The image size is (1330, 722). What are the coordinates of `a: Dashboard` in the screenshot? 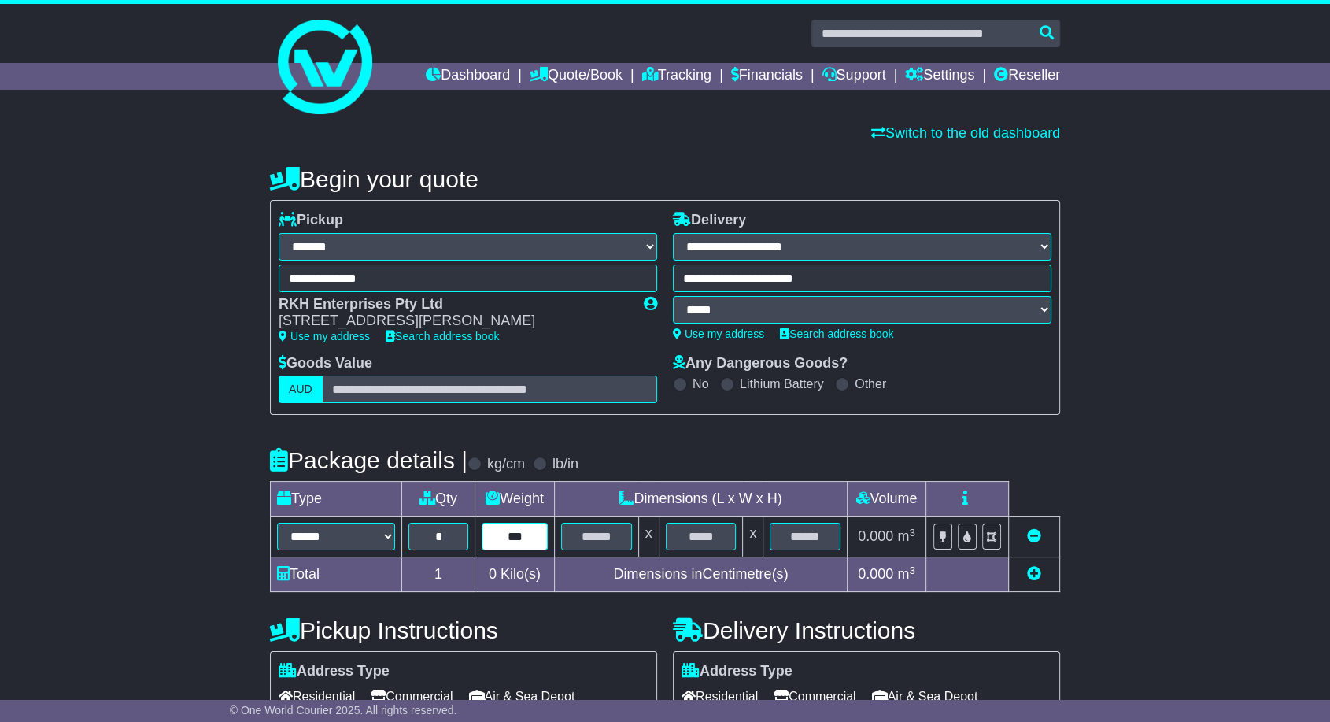 It's located at (467, 76).